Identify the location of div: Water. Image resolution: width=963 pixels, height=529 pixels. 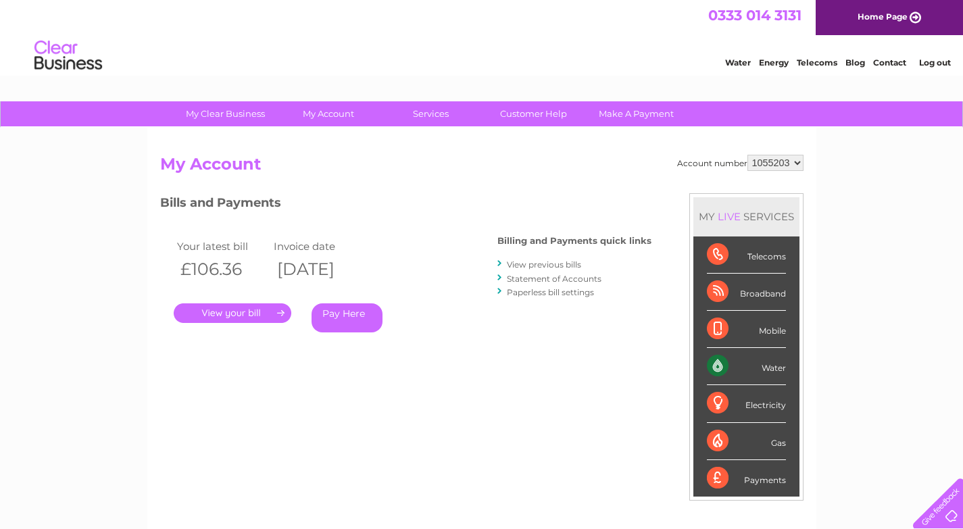
(746, 366).